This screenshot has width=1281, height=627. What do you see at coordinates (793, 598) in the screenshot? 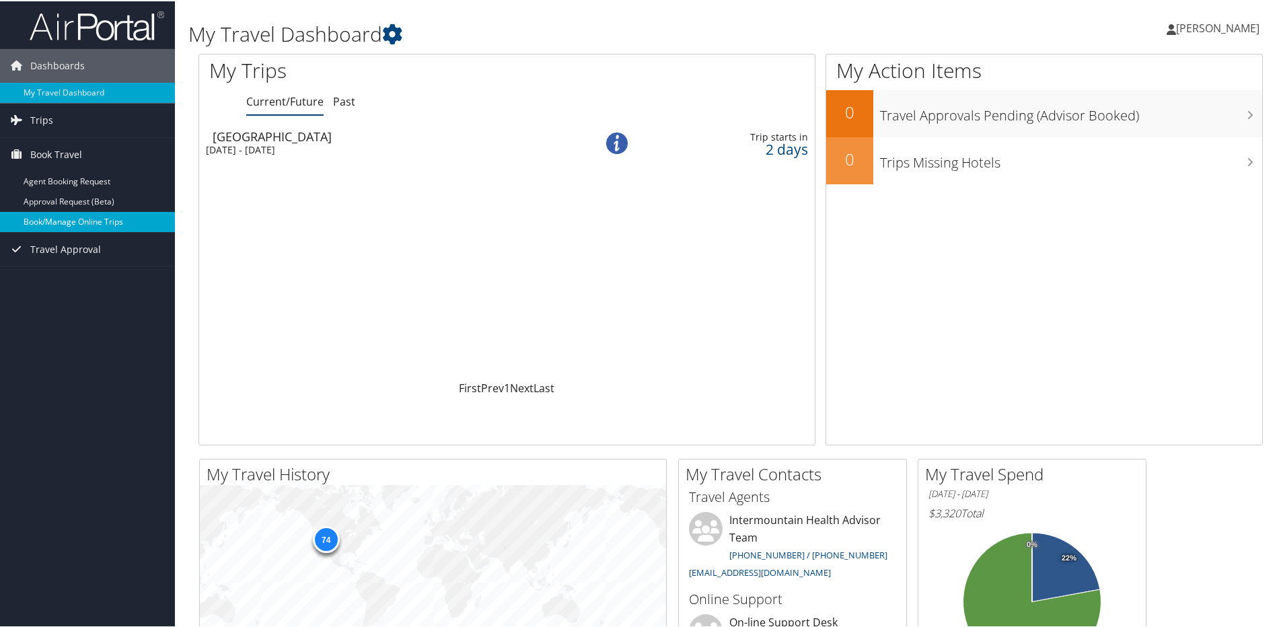
I see `h3: Online Support` at bounding box center [793, 598].